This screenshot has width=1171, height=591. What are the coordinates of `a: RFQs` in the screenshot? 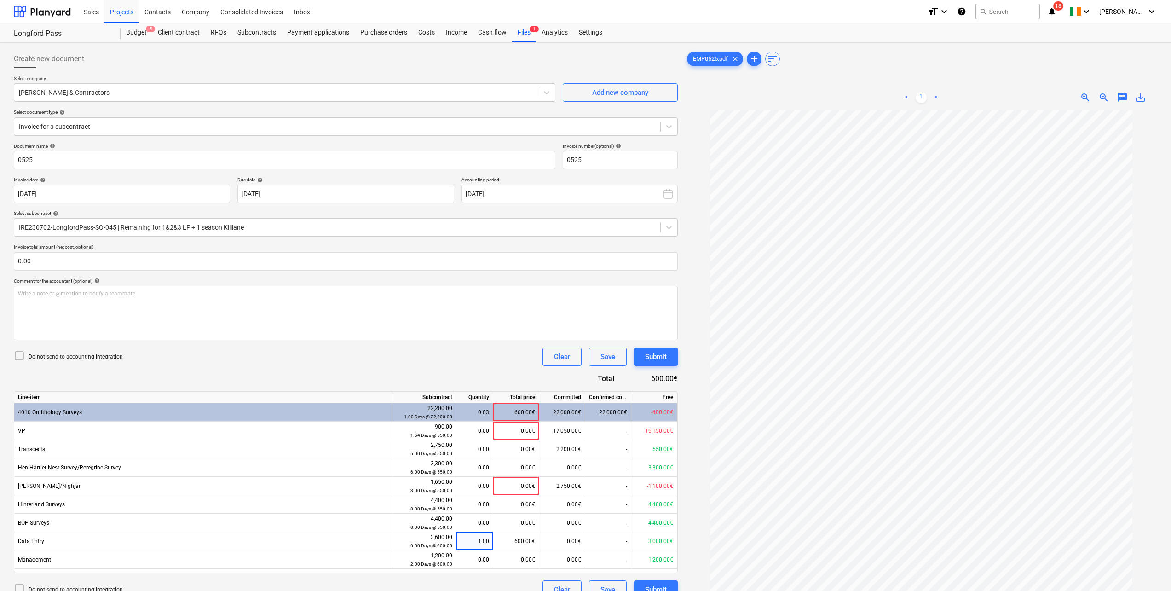 It's located at (218, 33).